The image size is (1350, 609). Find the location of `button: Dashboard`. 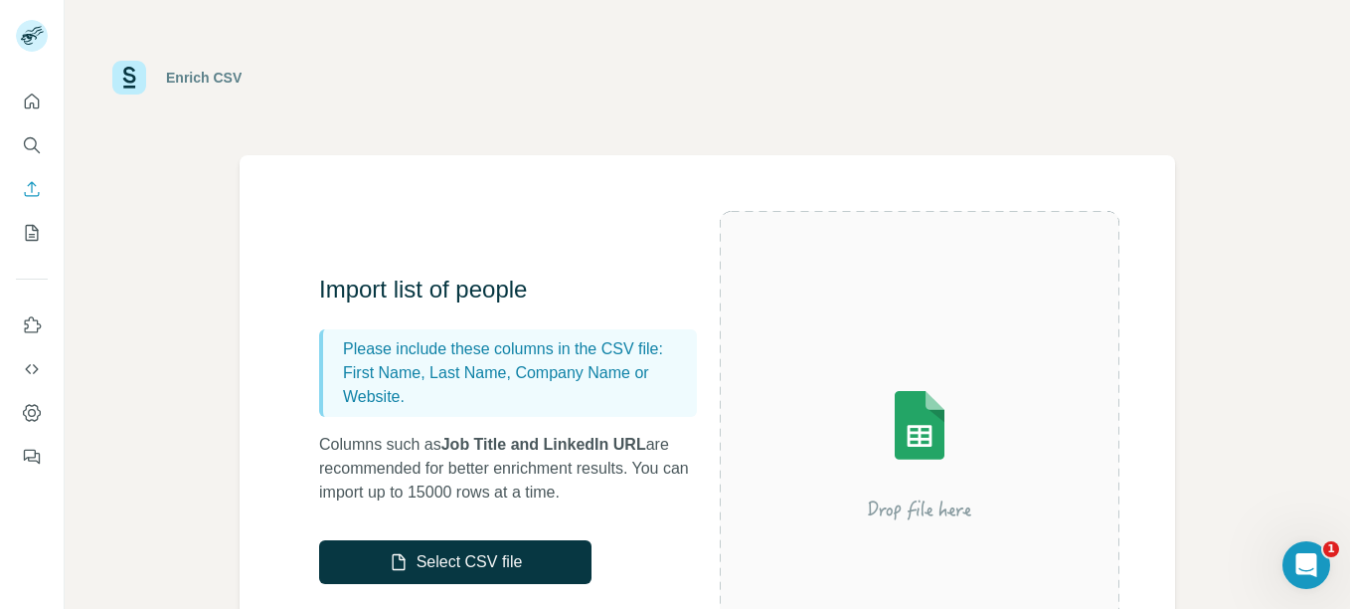

button: Dashboard is located at coordinates (32, 413).